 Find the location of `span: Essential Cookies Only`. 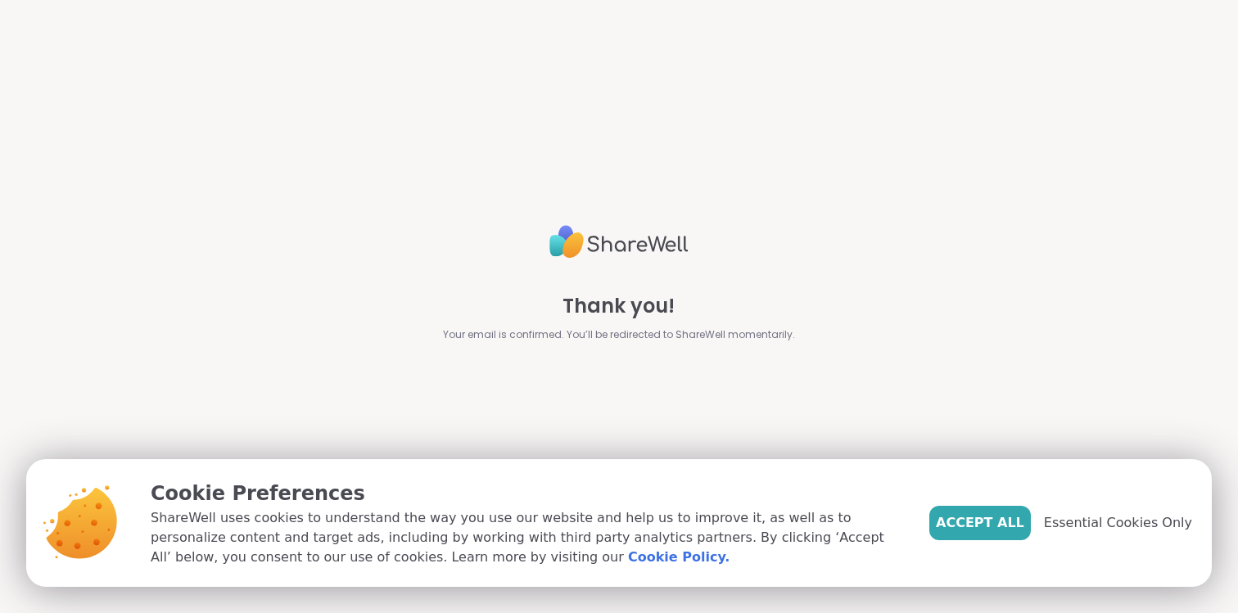

span: Essential Cookies Only is located at coordinates (1118, 523).